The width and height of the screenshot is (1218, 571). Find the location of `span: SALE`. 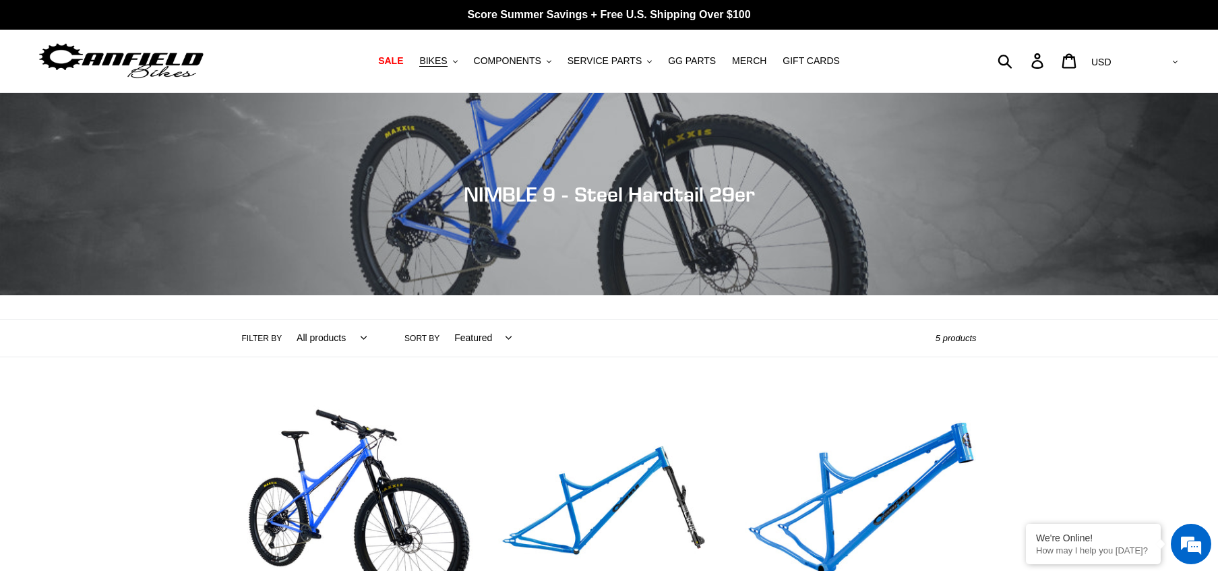

span: SALE is located at coordinates (390, 61).